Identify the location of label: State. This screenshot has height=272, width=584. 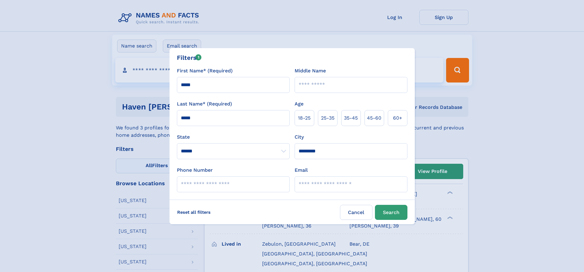
(233, 137).